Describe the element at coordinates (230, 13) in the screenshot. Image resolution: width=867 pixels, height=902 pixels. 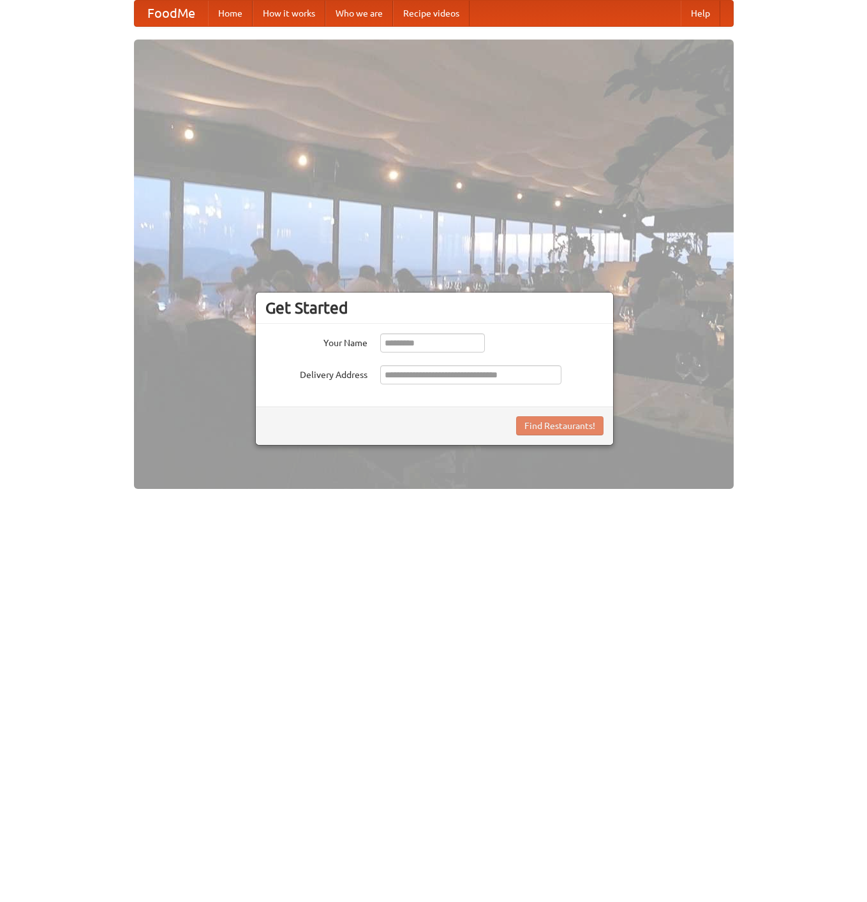
I see `a: Home` at that location.